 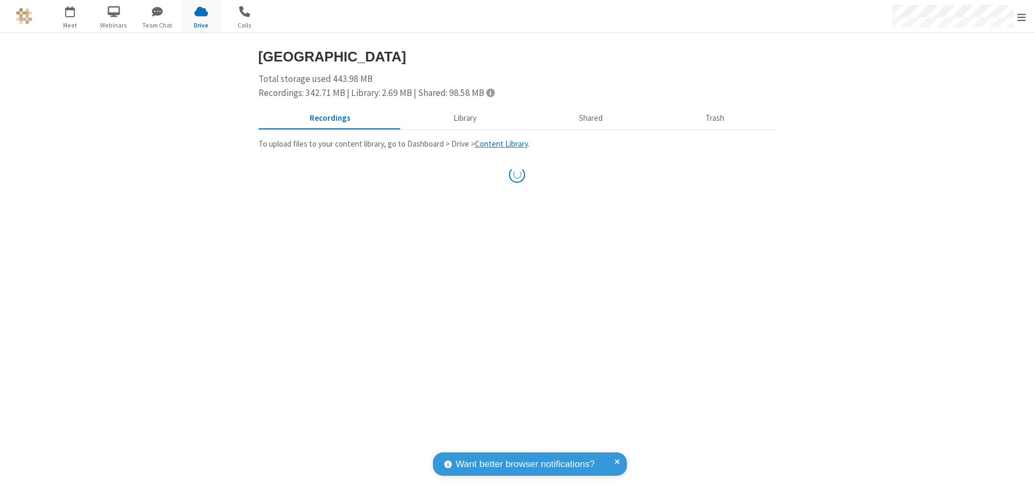 What do you see at coordinates (517, 86) in the screenshot?
I see `div: Total storage used 443.98 MB` at bounding box center [517, 86].